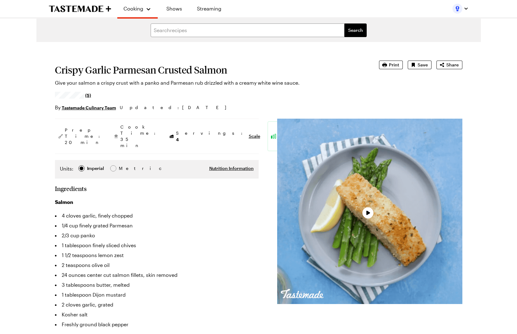 Image resolution: width=517 pixels, height=334 pixels. I want to click on span: Servings:, so click(211, 136).